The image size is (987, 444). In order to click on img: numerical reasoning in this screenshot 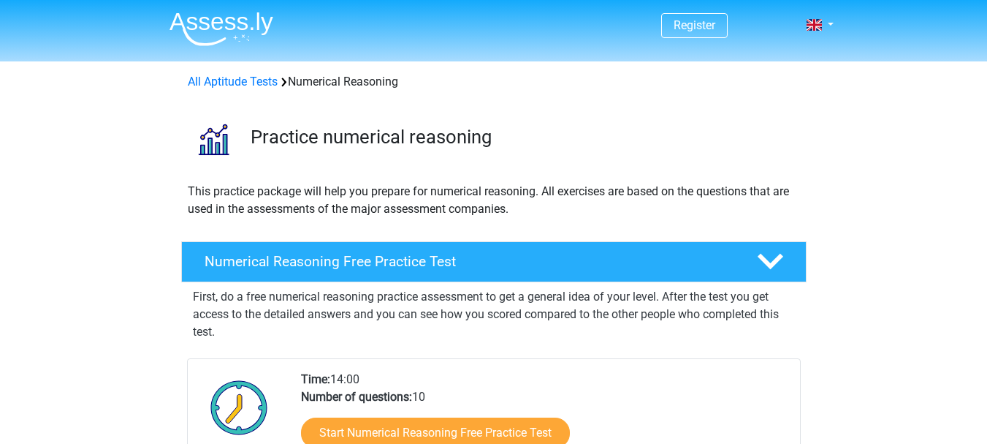, I will do `click(213, 139)`.